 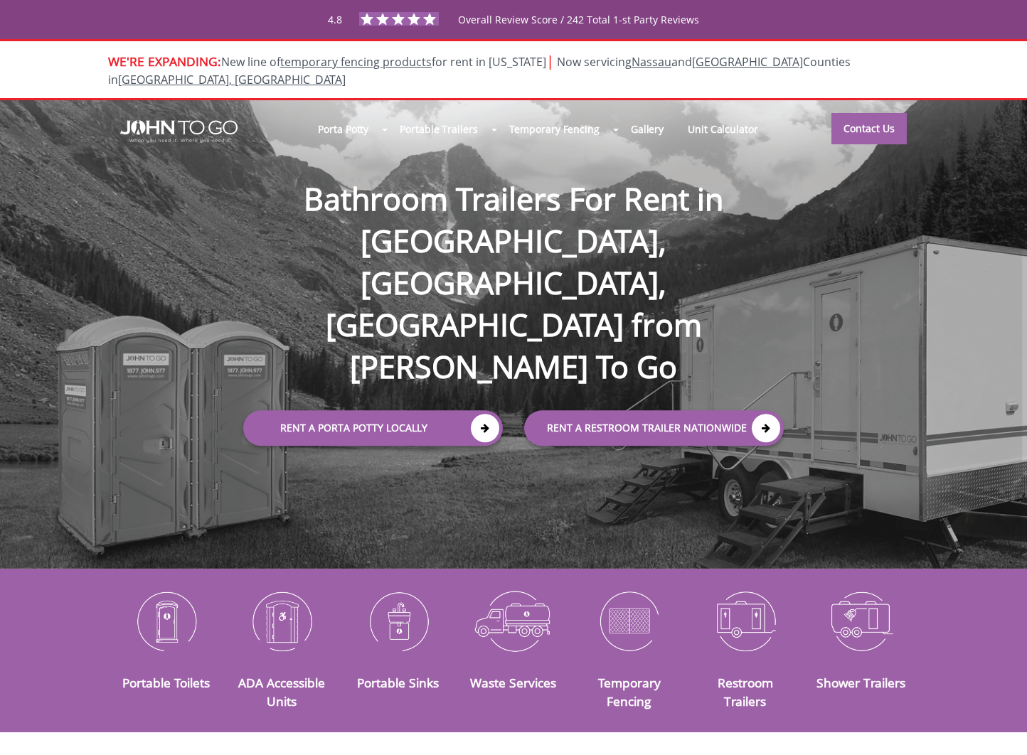 I want to click on a: Shower Trailers, so click(x=860, y=683).